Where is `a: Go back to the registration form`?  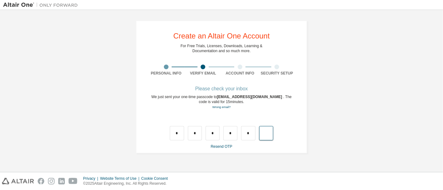
a: Go back to the registration form is located at coordinates (221, 107).